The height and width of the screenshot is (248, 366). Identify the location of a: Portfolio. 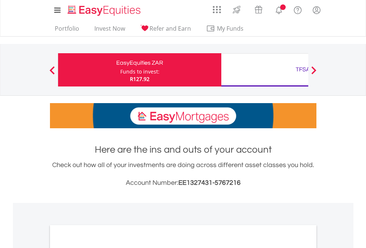
(67, 30).